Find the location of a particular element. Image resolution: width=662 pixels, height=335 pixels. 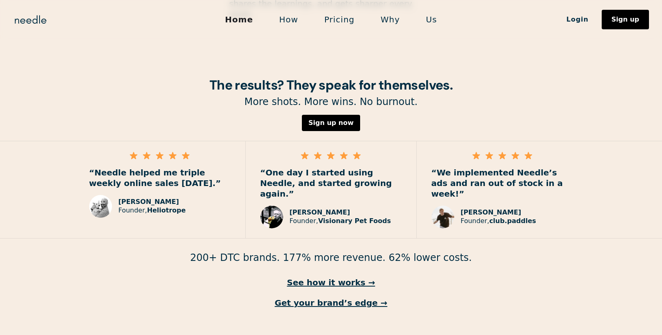

strong: Visionary Pet Foods is located at coordinates (354, 221).